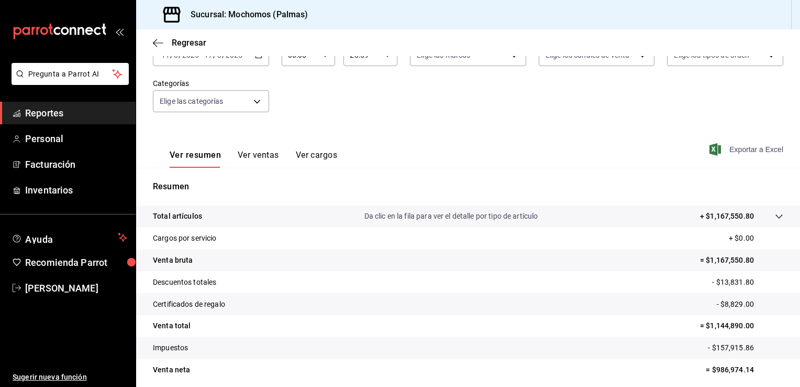  What do you see at coordinates (76, 113) in the screenshot?
I see `span: Reportes` at bounding box center [76, 113].